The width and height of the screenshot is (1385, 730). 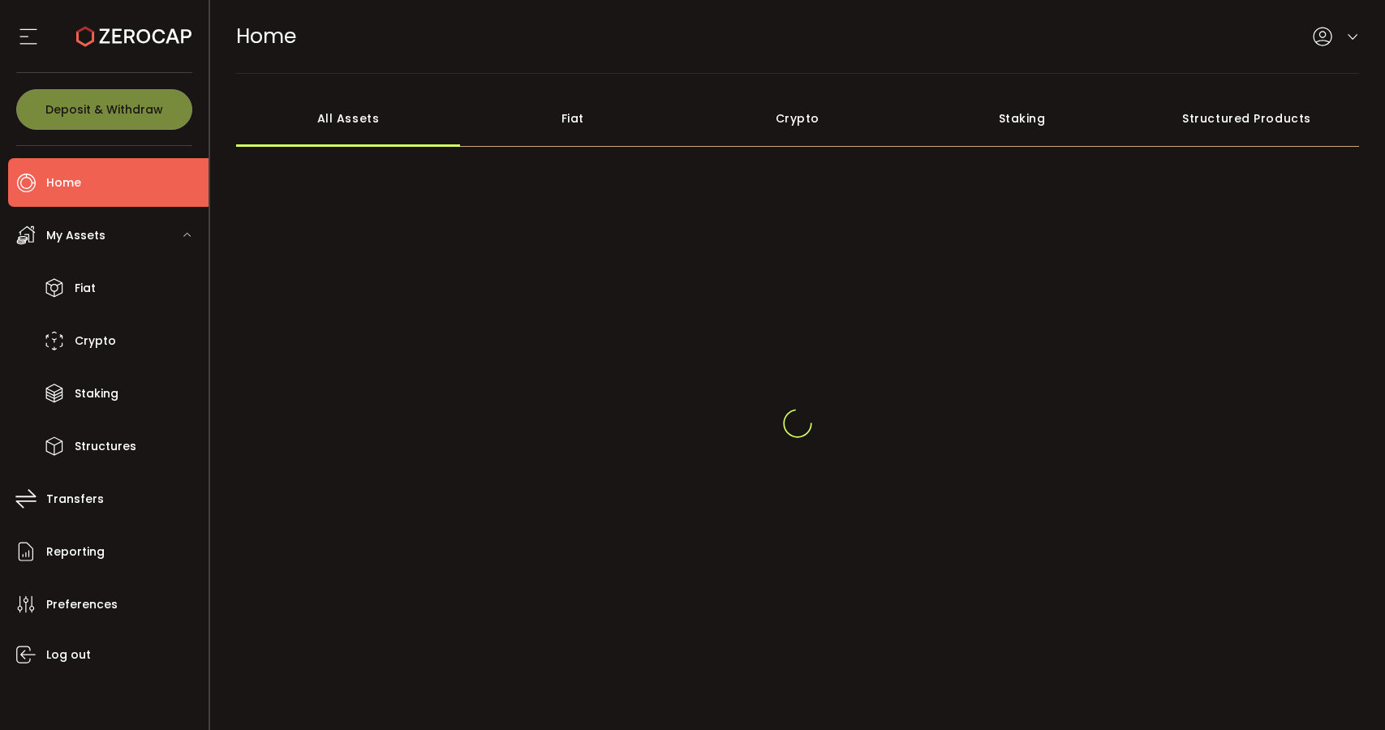 I want to click on span: Deposit & Withdraw, so click(x=104, y=109).